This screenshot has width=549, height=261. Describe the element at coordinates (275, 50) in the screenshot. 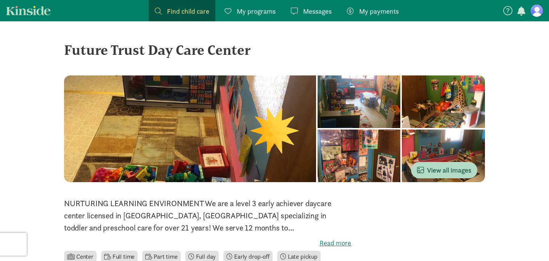

I see `div: Future Trust Day Care Center` at that location.